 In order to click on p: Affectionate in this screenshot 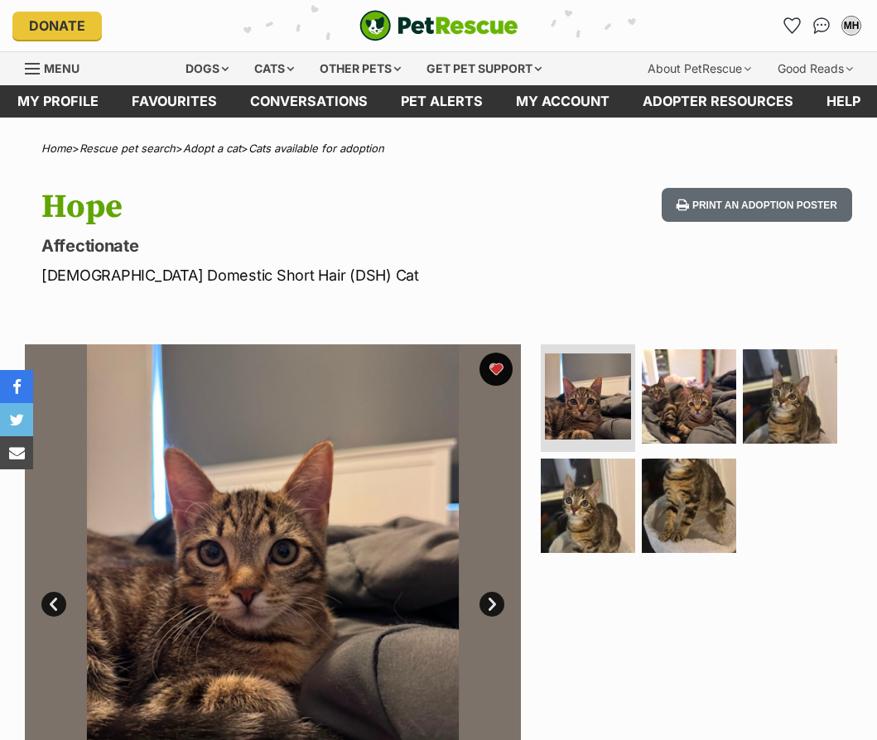, I will do `click(289, 246)`.